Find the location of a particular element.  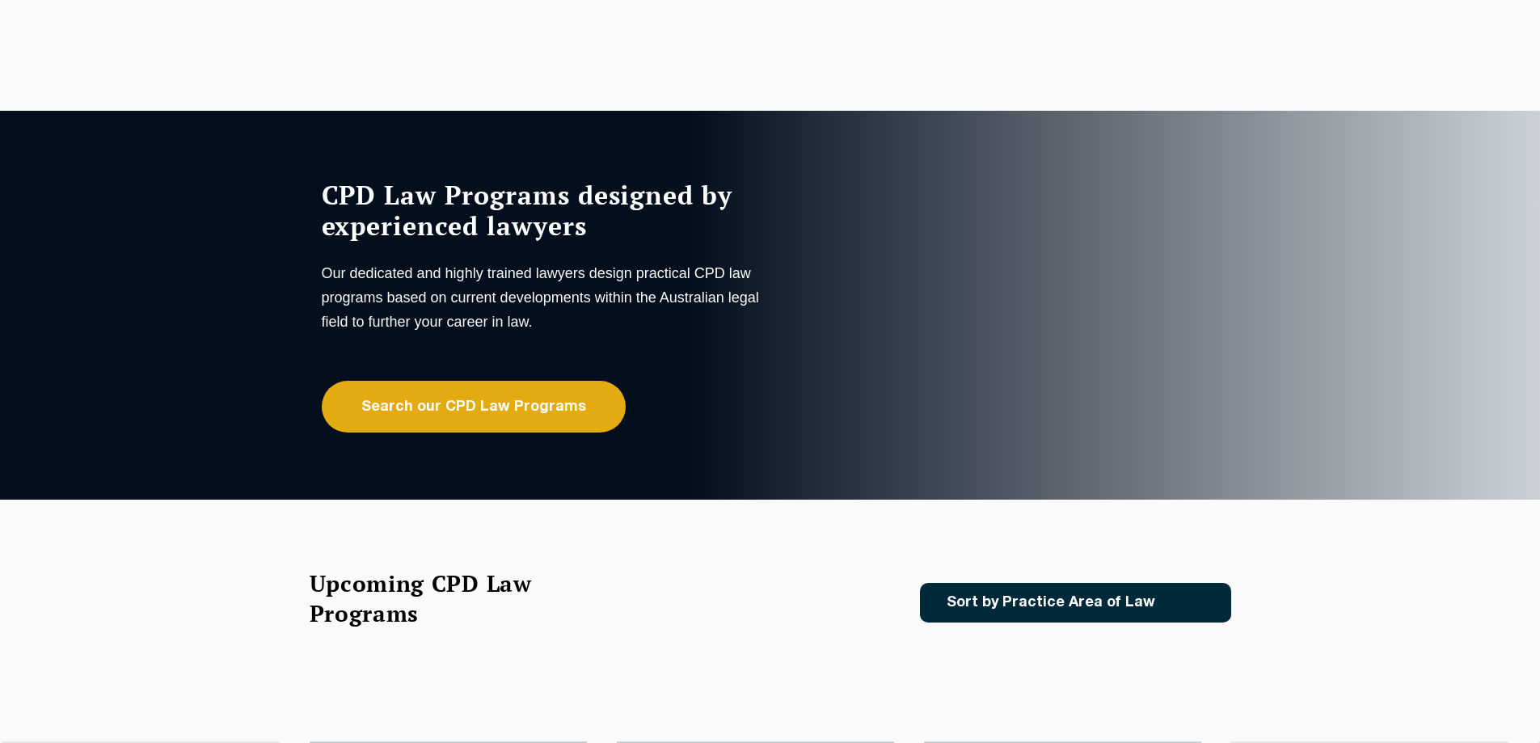

img: Icon is located at coordinates (1190, 602).